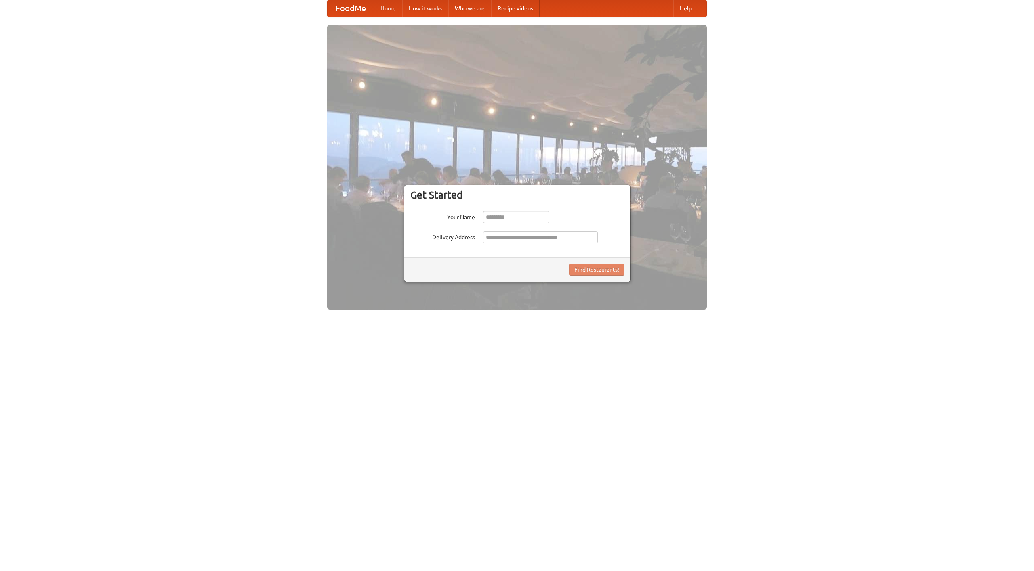  I want to click on label: Your Name, so click(442, 216).